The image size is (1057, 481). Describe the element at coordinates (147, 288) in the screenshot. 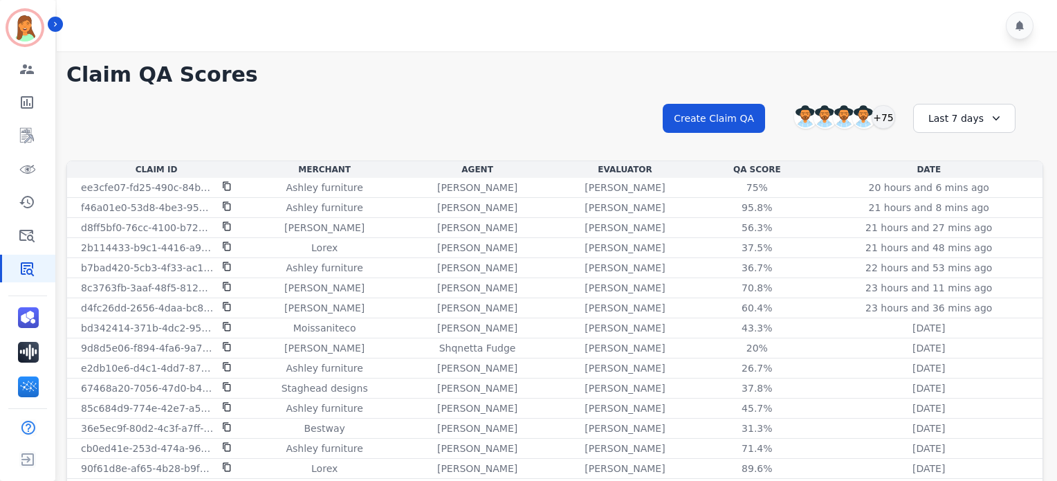

I see `p: 8c3763fb-3aaf-48f5-8120-89fe09e6f7aa` at that location.